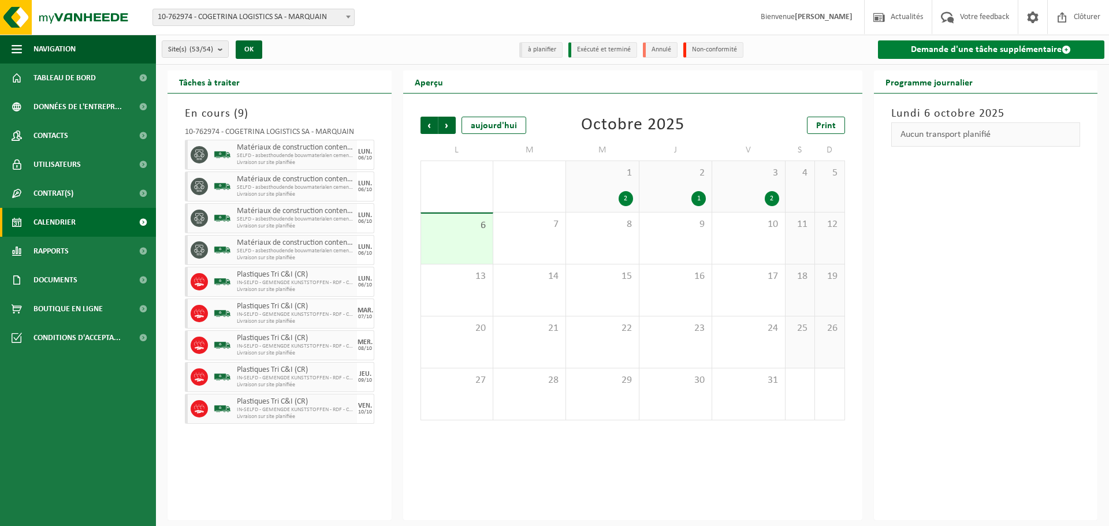 The width and height of the screenshot is (1109, 526). Describe the element at coordinates (279, 134) in the screenshot. I see `div: 10-762974 - COGETRINA LOGISTICS SA - MARQUAIN` at that location.